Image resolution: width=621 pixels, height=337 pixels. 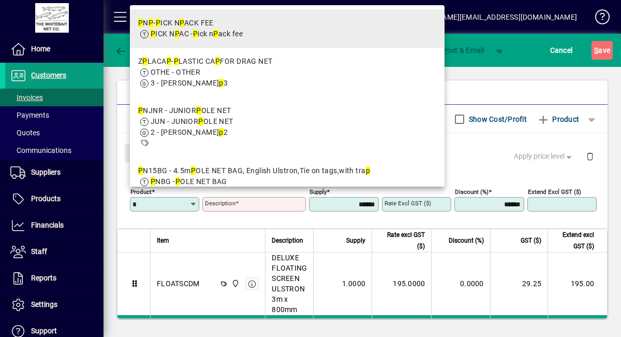 I want to click on button: Back, so click(x=132, y=50).